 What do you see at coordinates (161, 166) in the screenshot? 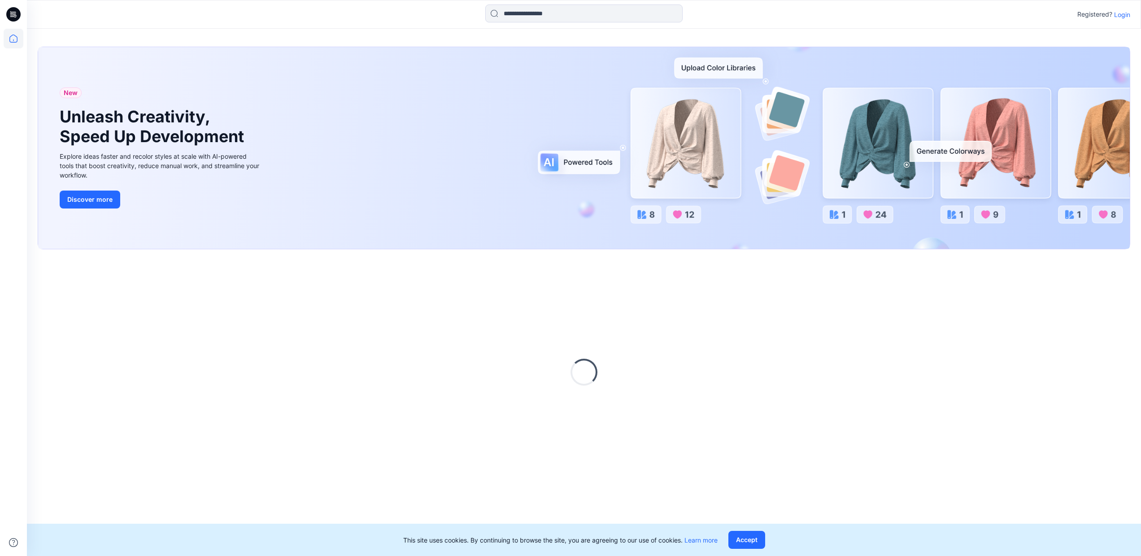
I see `div: Explore ideas faster and recolor styles at scale with AI-powered tools that boost creativity, red...` at bounding box center [161, 166].